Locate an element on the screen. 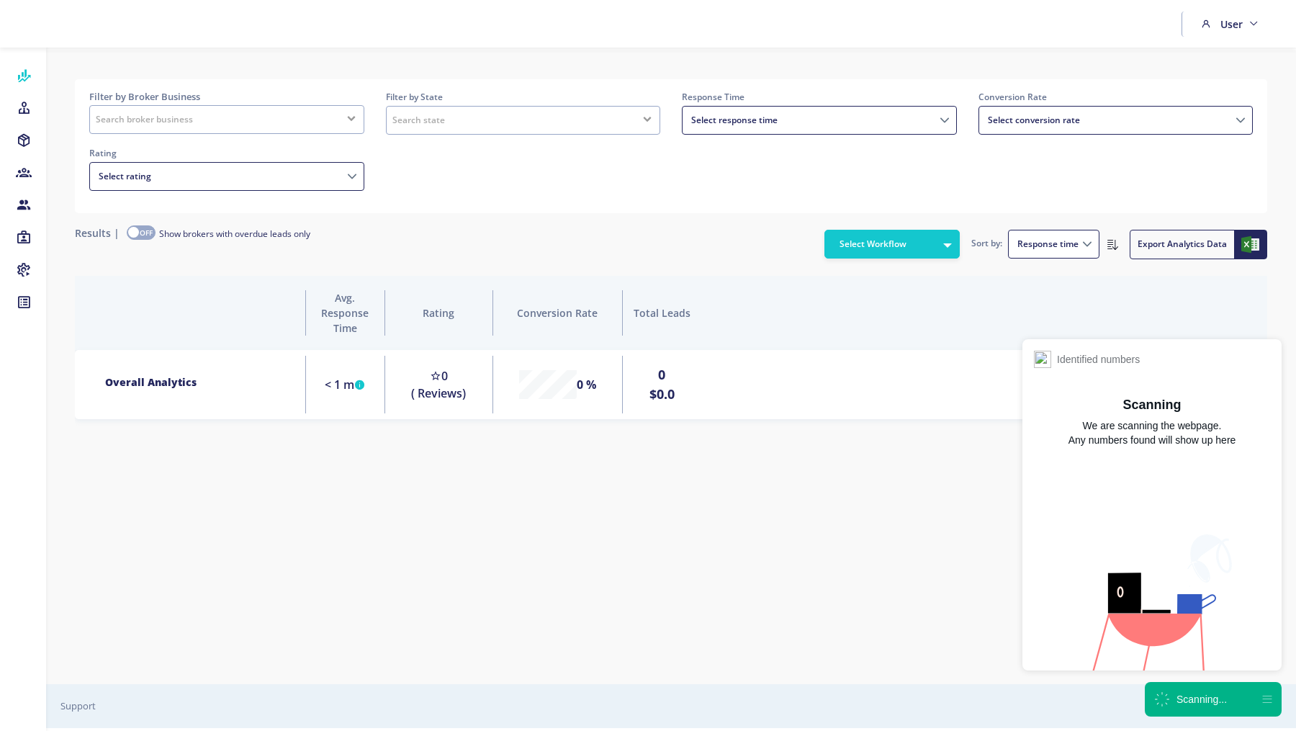 The height and width of the screenshot is (731, 1296). label: Response Time is located at coordinates (819, 96).